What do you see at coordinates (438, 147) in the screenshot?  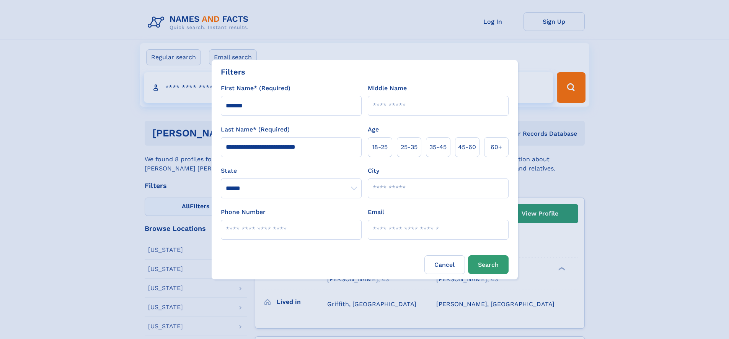 I see `span: 35‑45` at bounding box center [438, 147].